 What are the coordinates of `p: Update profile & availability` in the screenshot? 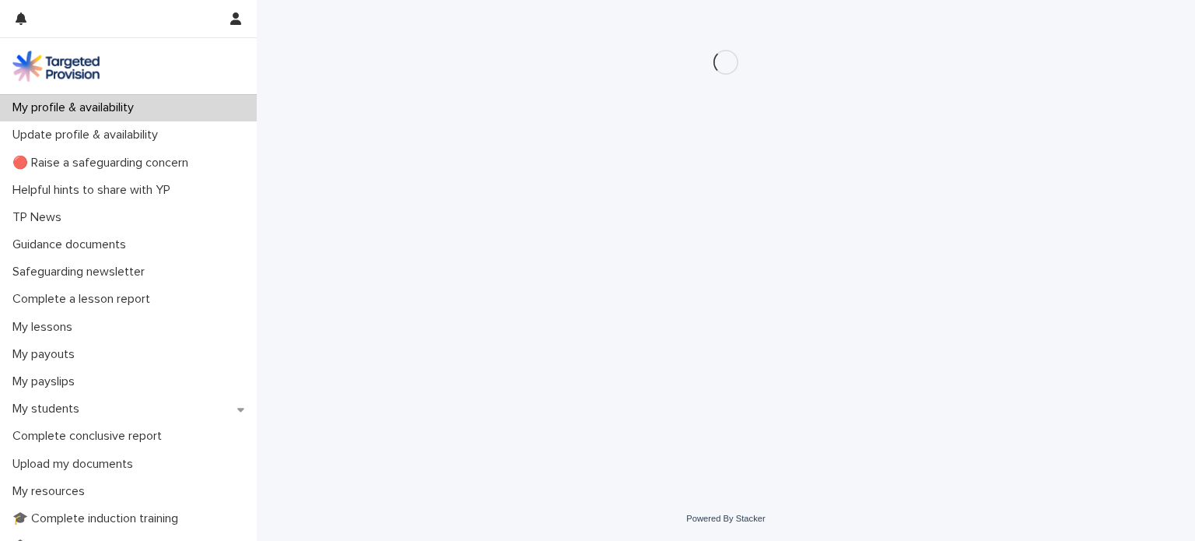 It's located at (88, 135).